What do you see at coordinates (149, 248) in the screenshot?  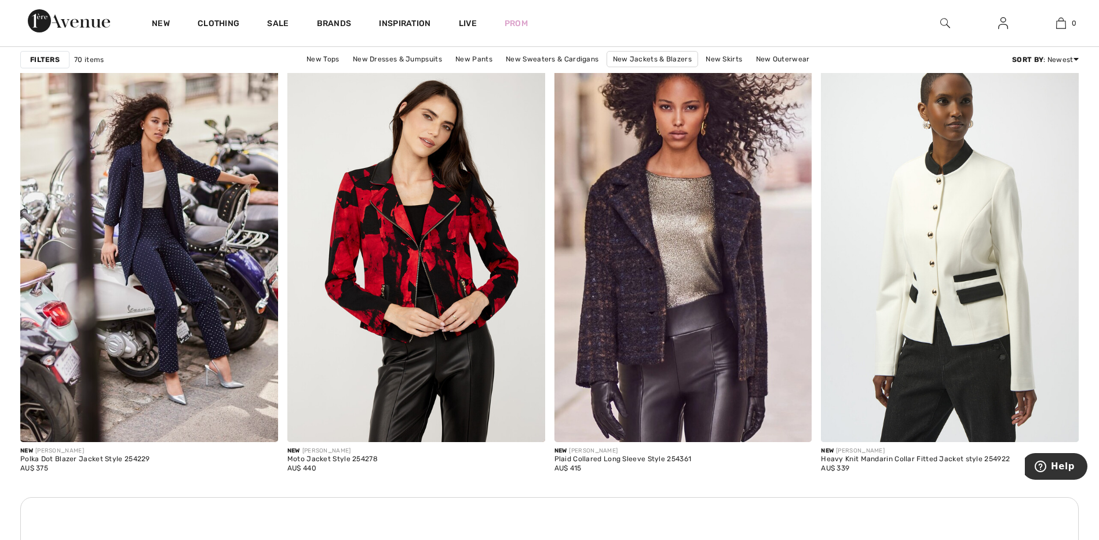 I see `a: Polka Dot Blazer Jacket Style 254229. Navy` at bounding box center [149, 248].